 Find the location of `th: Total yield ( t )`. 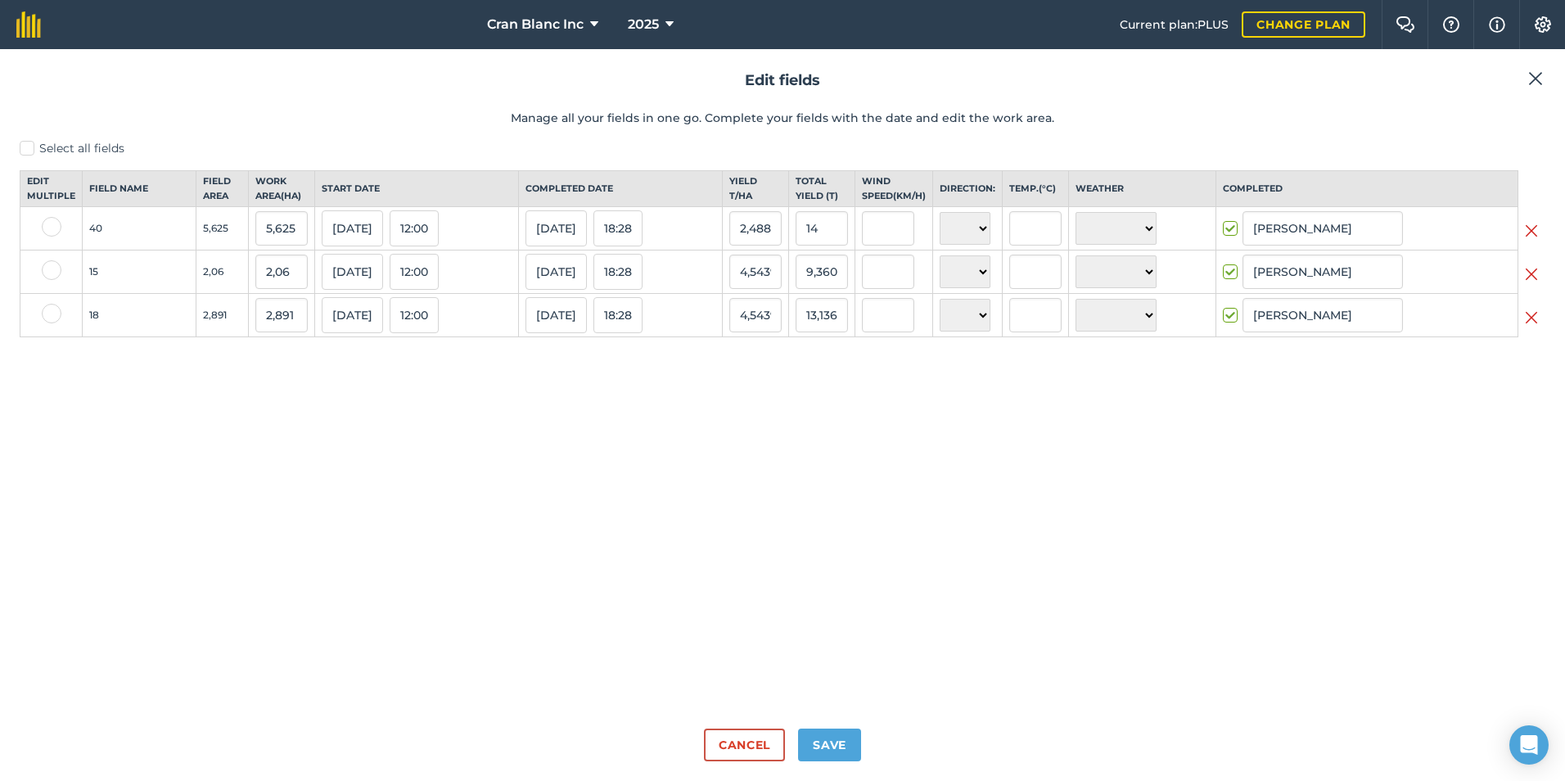

th: Total yield ( t ) is located at coordinates (821, 189).